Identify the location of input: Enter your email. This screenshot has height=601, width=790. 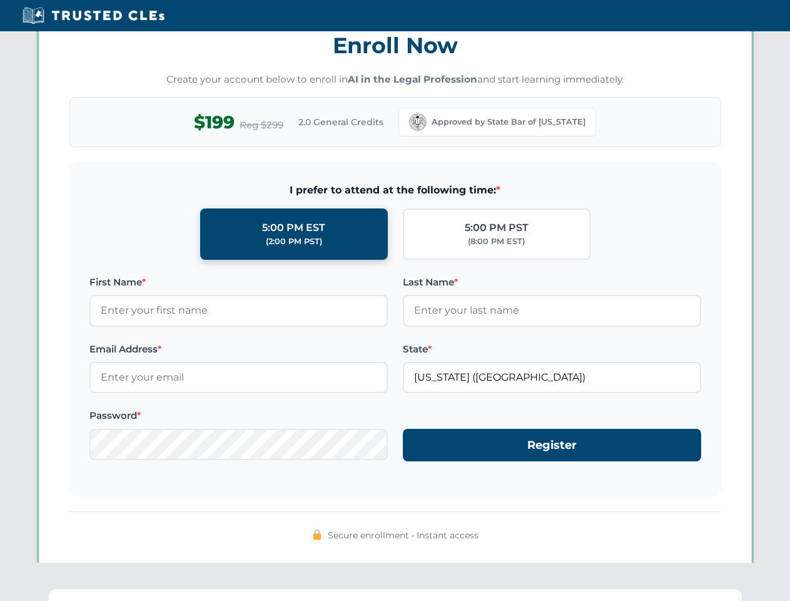
(238, 377).